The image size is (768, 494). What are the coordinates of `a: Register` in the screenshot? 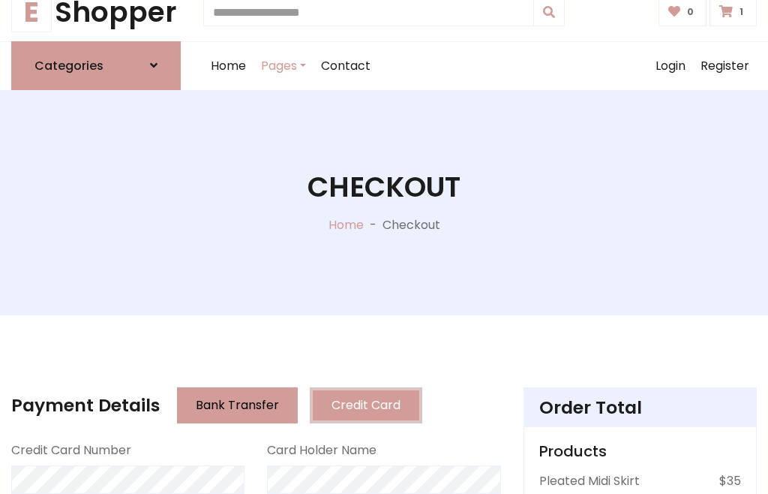 It's located at (725, 66).